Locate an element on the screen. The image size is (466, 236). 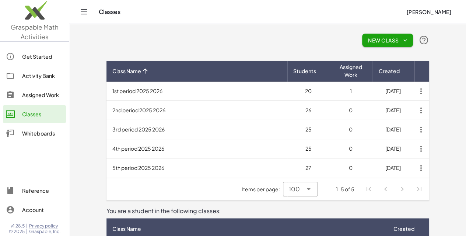
a: Assigned Work is located at coordinates (34, 95).